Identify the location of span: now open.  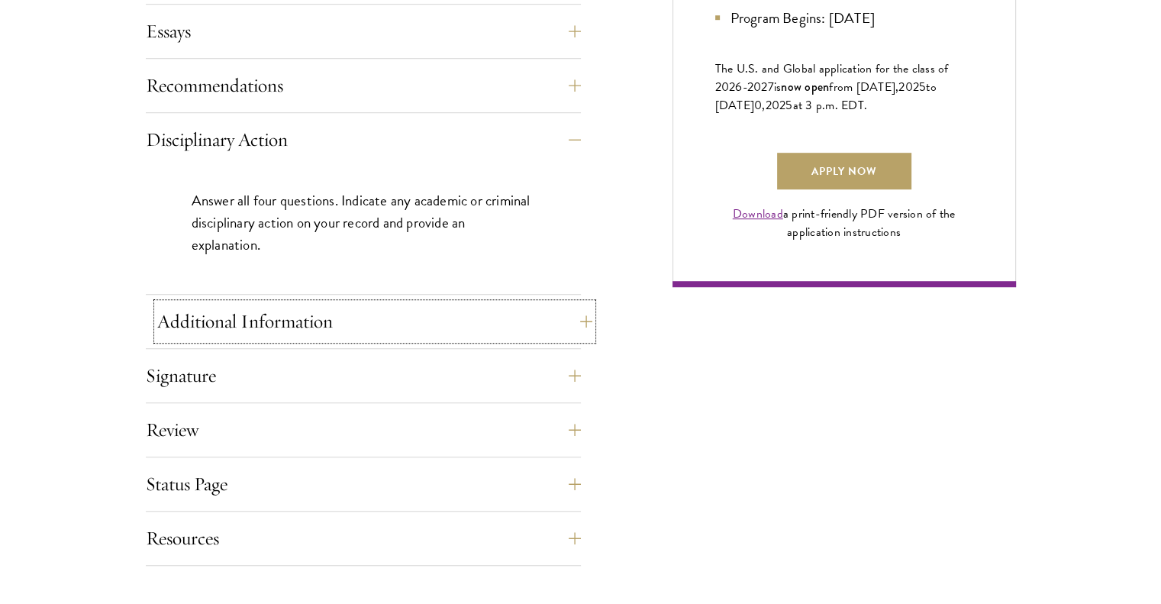
(805, 86).